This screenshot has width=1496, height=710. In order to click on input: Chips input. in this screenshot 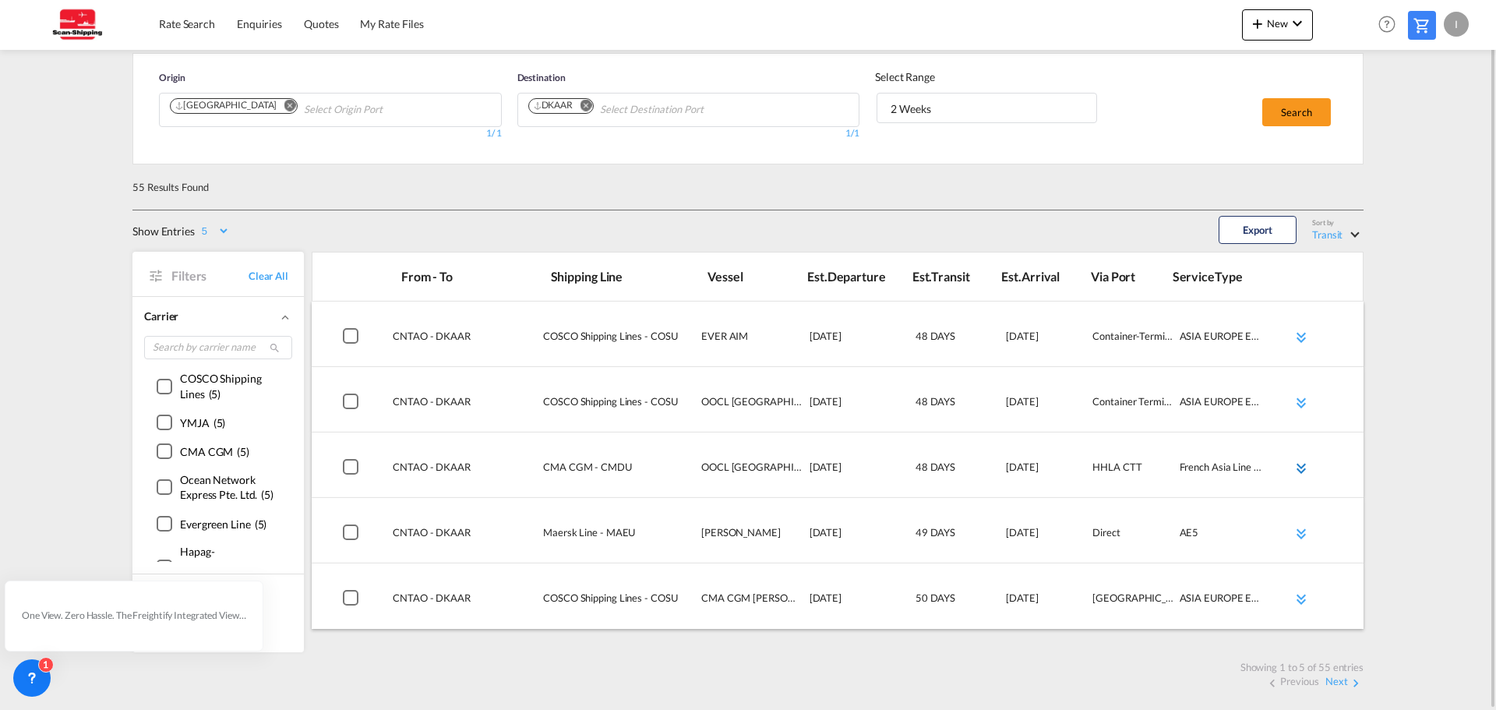, I will do `click(378, 110)`.